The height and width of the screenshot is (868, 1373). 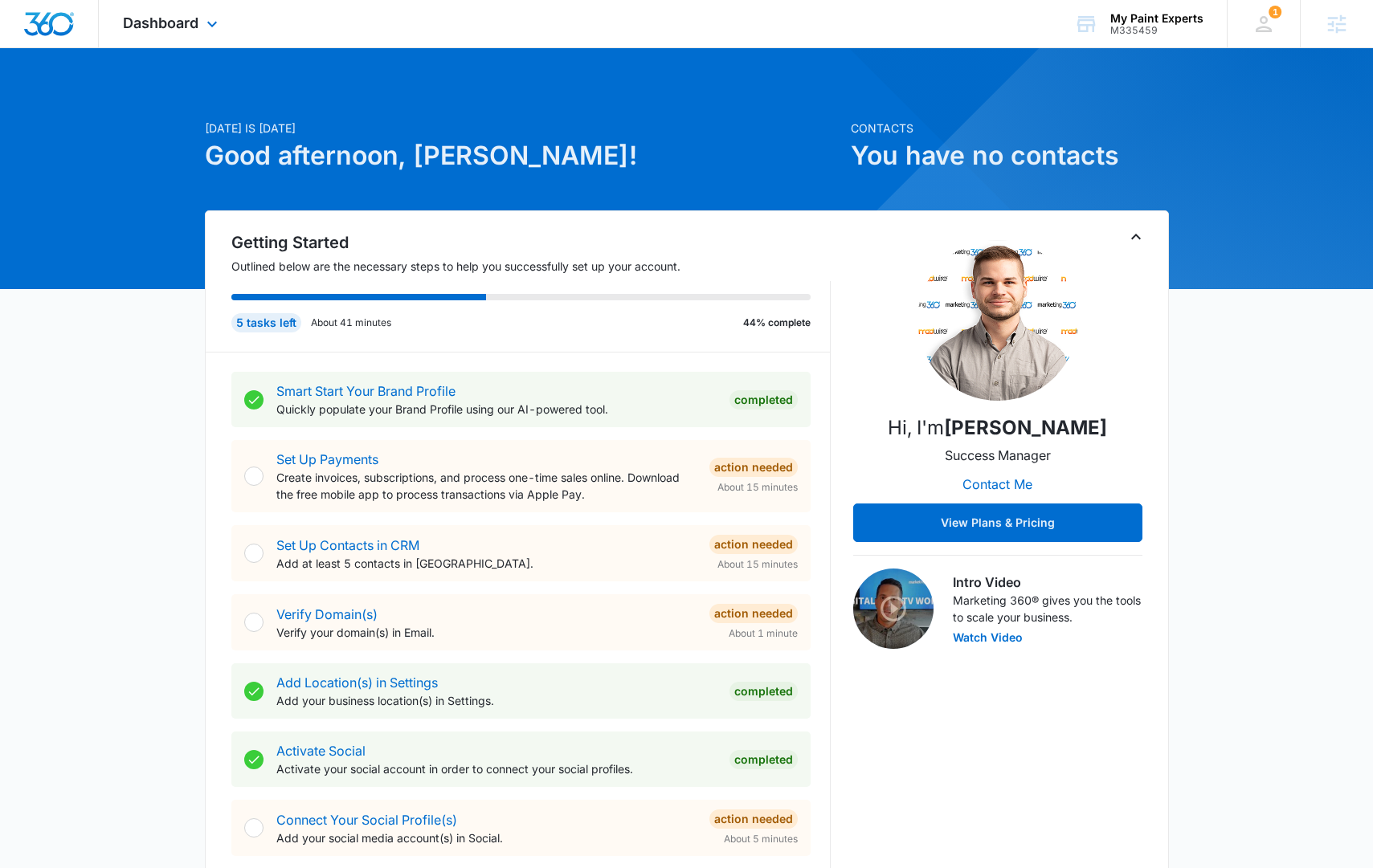 I want to click on a: Set Up Contacts in CRM, so click(x=348, y=545).